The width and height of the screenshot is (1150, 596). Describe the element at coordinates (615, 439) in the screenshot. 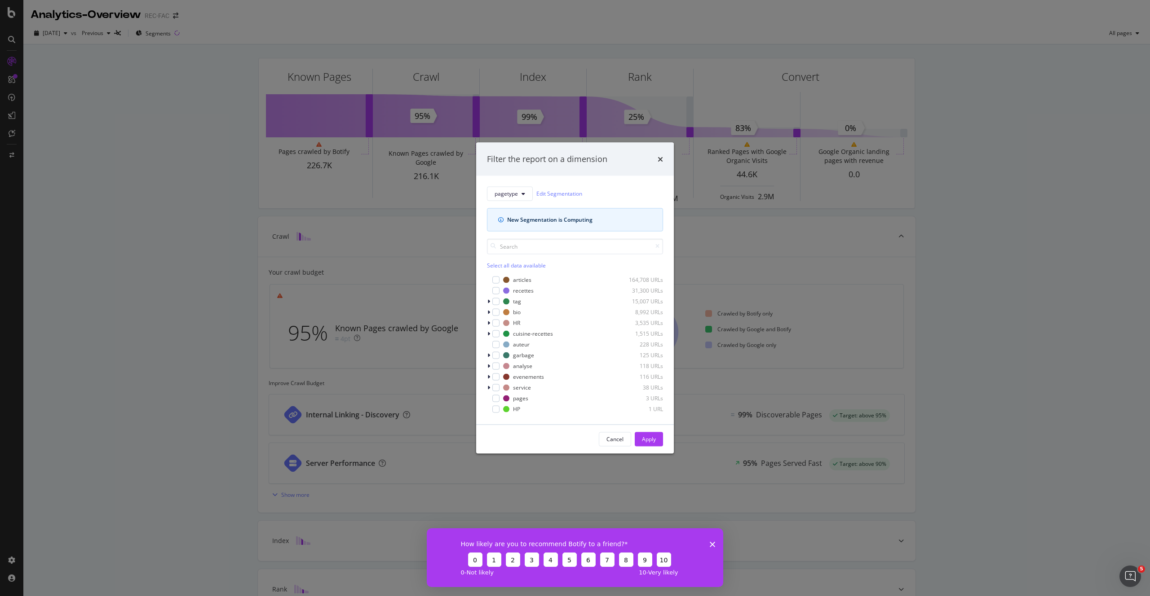

I see `div: Cancel` at that location.